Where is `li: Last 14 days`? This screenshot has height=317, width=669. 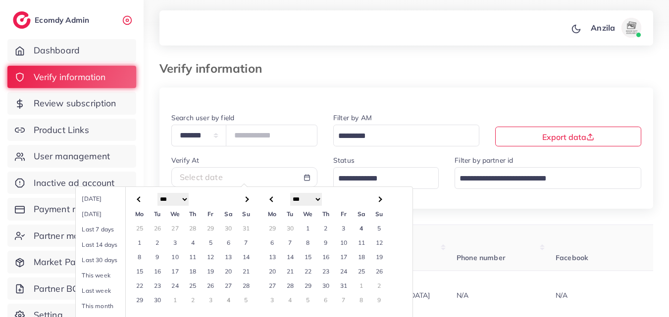 li: Last 14 days is located at coordinates (110, 245).